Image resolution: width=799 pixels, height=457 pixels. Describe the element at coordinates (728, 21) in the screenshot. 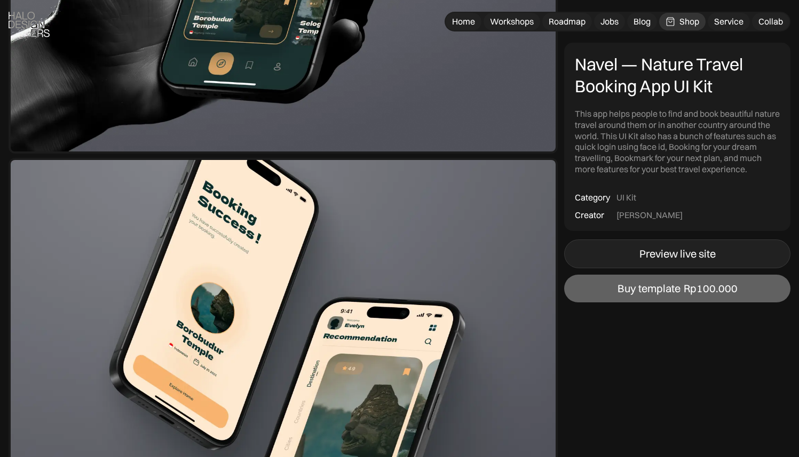

I see `a: Service` at that location.